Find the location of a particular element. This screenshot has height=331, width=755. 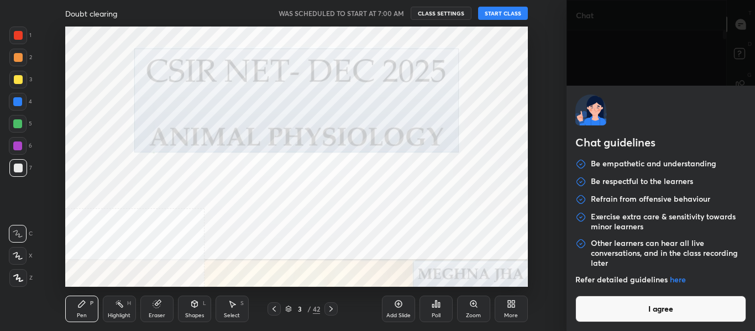

div: 6 is located at coordinates (20, 146).